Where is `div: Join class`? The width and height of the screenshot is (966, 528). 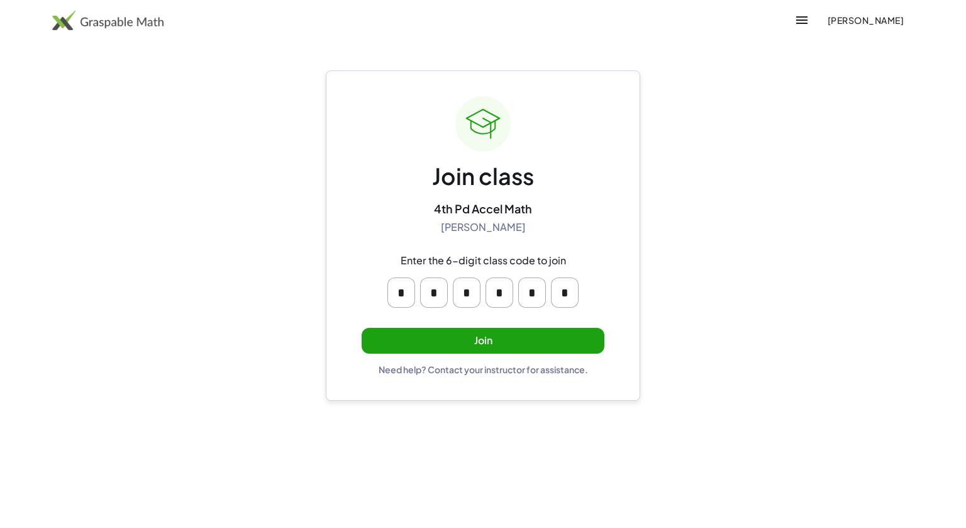
div: Join class is located at coordinates (483, 176).